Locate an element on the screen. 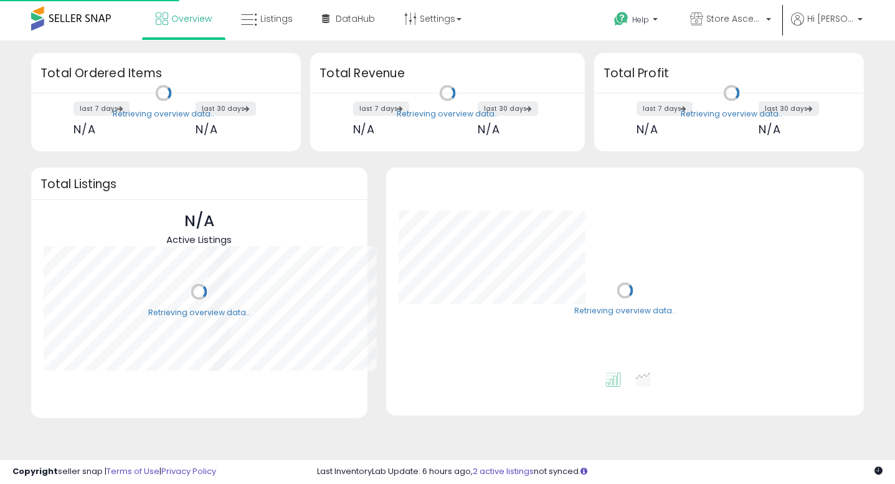 The image size is (895, 484). a: Terms of Use is located at coordinates (133, 471).